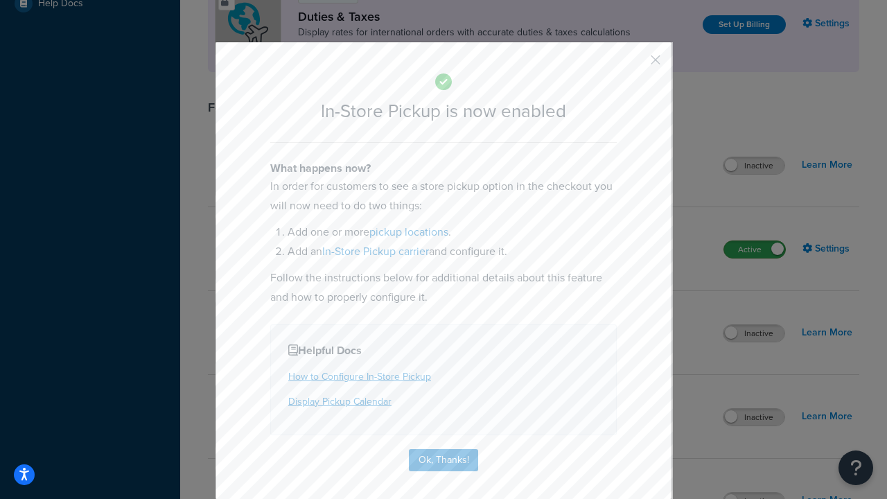 Image resolution: width=887 pixels, height=499 pixels. What do you see at coordinates (360, 376) in the screenshot?
I see `a: How to Configure In-Store Pickup` at bounding box center [360, 376].